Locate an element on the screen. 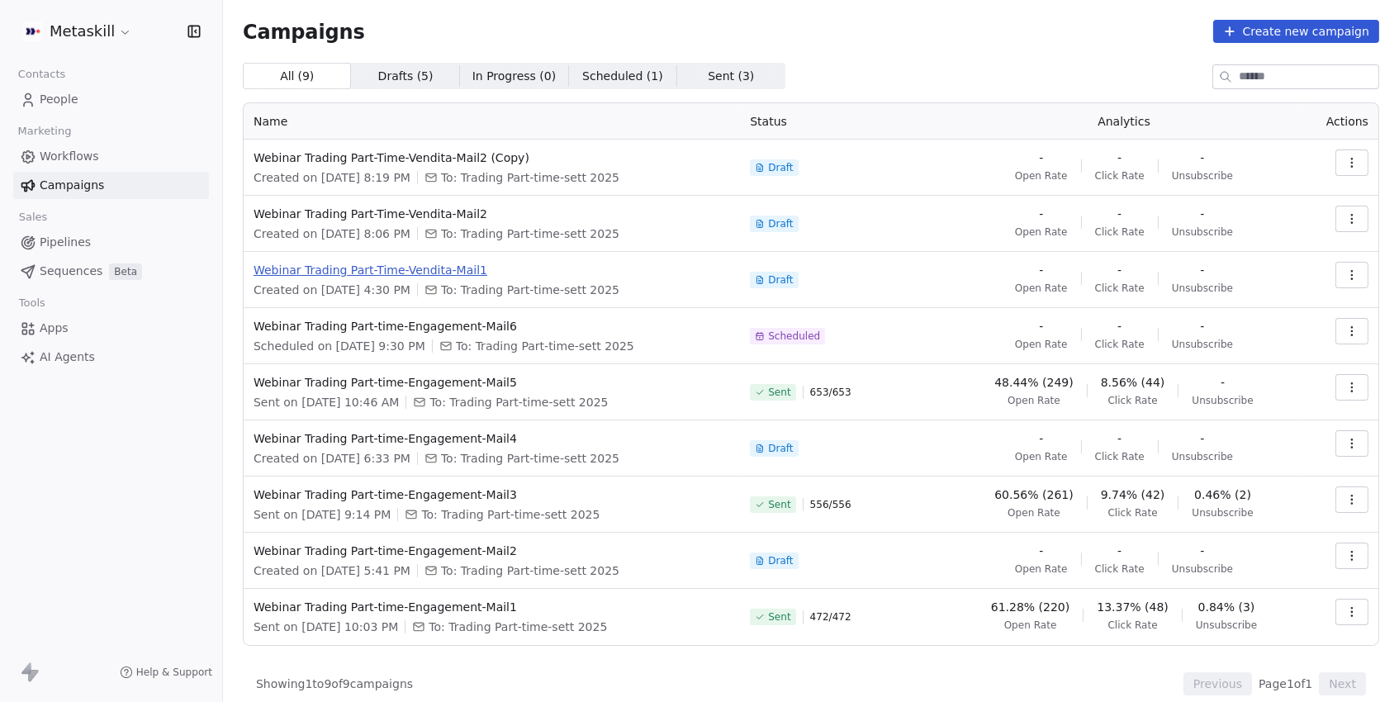  a: Campaigns is located at coordinates (111, 185).